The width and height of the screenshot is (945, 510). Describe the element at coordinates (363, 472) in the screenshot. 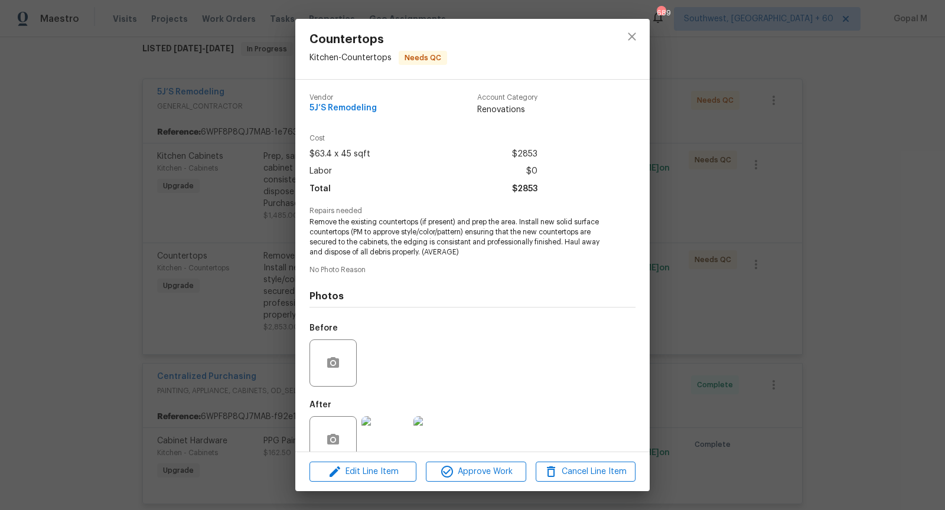

I see `button: Edit Line Item` at that location.